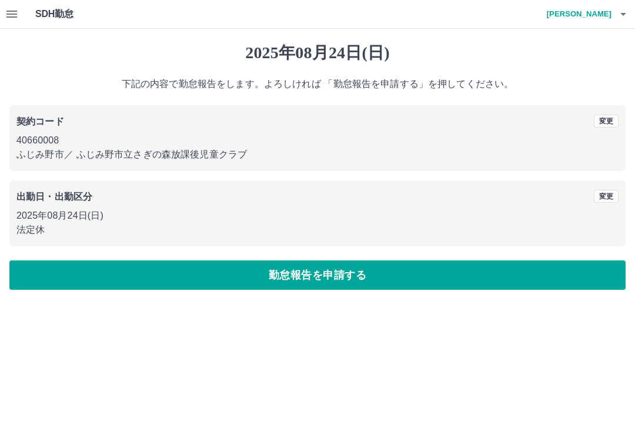 This screenshot has height=435, width=635. What do you see at coordinates (317, 84) in the screenshot?
I see `p: 下記の内容で勤怠報告をします。よろしければ 「勤怠報告を申請する」を押してください。` at bounding box center [317, 84].